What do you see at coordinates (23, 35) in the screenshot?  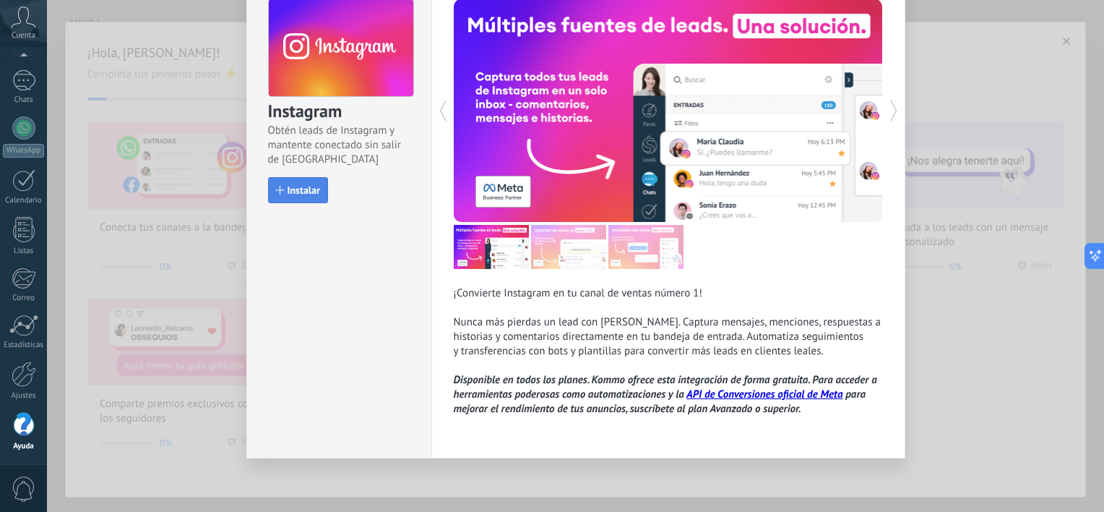 I see `span: Cuenta` at bounding box center [23, 35].